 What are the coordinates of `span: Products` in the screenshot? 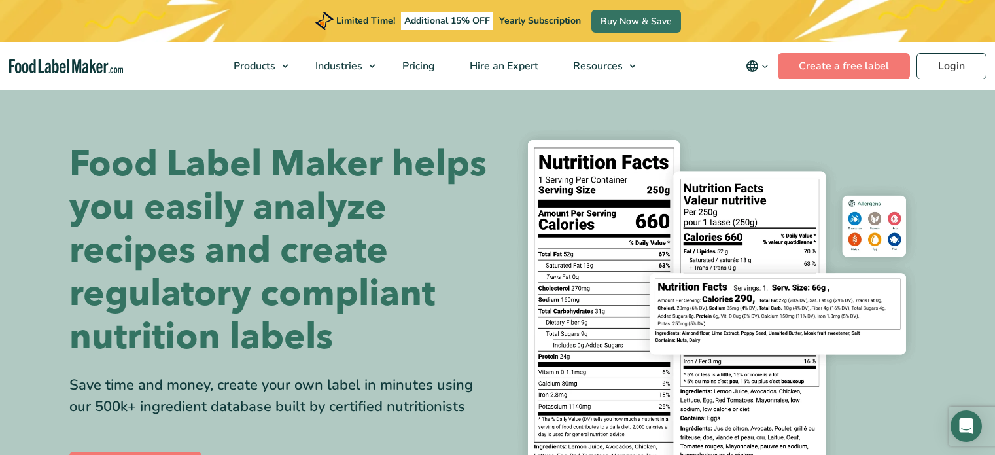 It's located at (253, 66).